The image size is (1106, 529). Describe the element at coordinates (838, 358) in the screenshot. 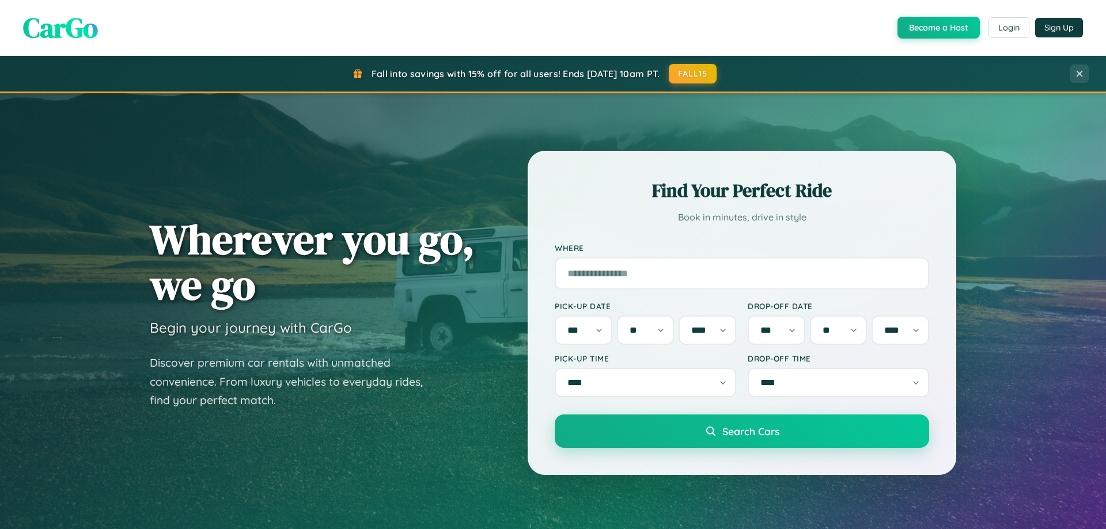

I see `label: Drop-off Time` at that location.